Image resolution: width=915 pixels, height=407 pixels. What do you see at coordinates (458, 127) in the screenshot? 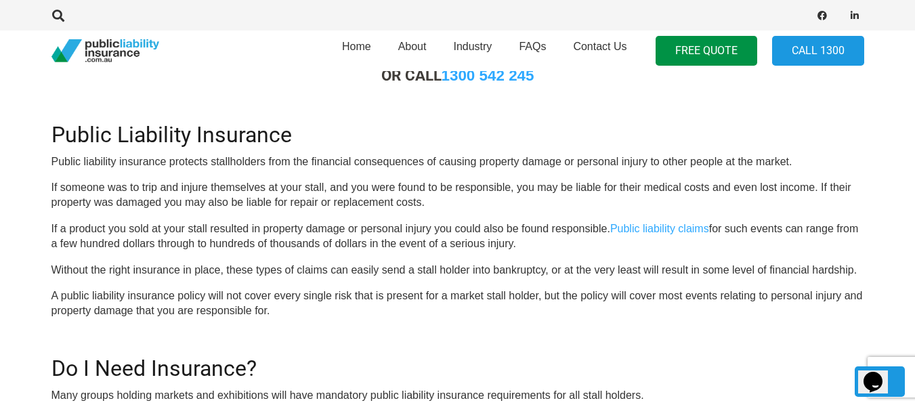
I see `h2: Public Liability Insurance` at bounding box center [458, 127].